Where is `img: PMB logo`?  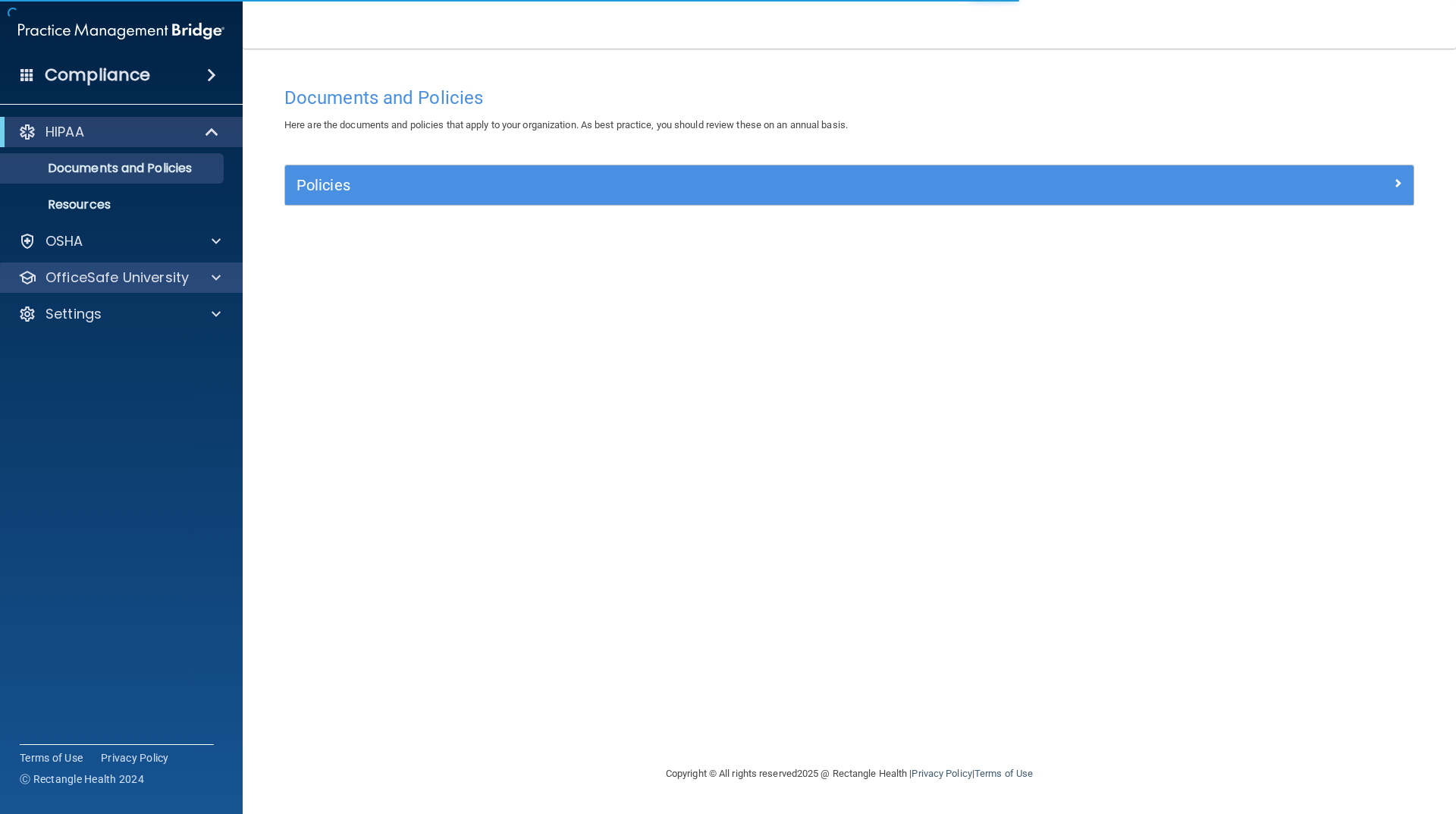 img: PMB logo is located at coordinates (121, 31).